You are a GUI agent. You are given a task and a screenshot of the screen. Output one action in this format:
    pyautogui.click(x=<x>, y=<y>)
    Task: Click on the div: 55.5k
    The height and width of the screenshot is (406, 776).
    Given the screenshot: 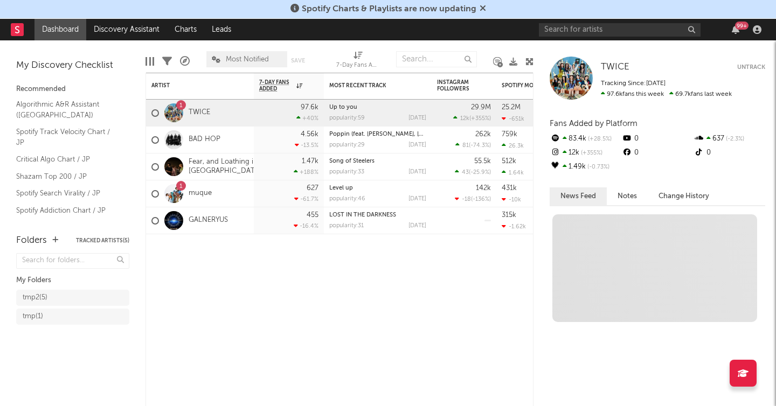 What is the action you would take?
    pyautogui.click(x=482, y=161)
    